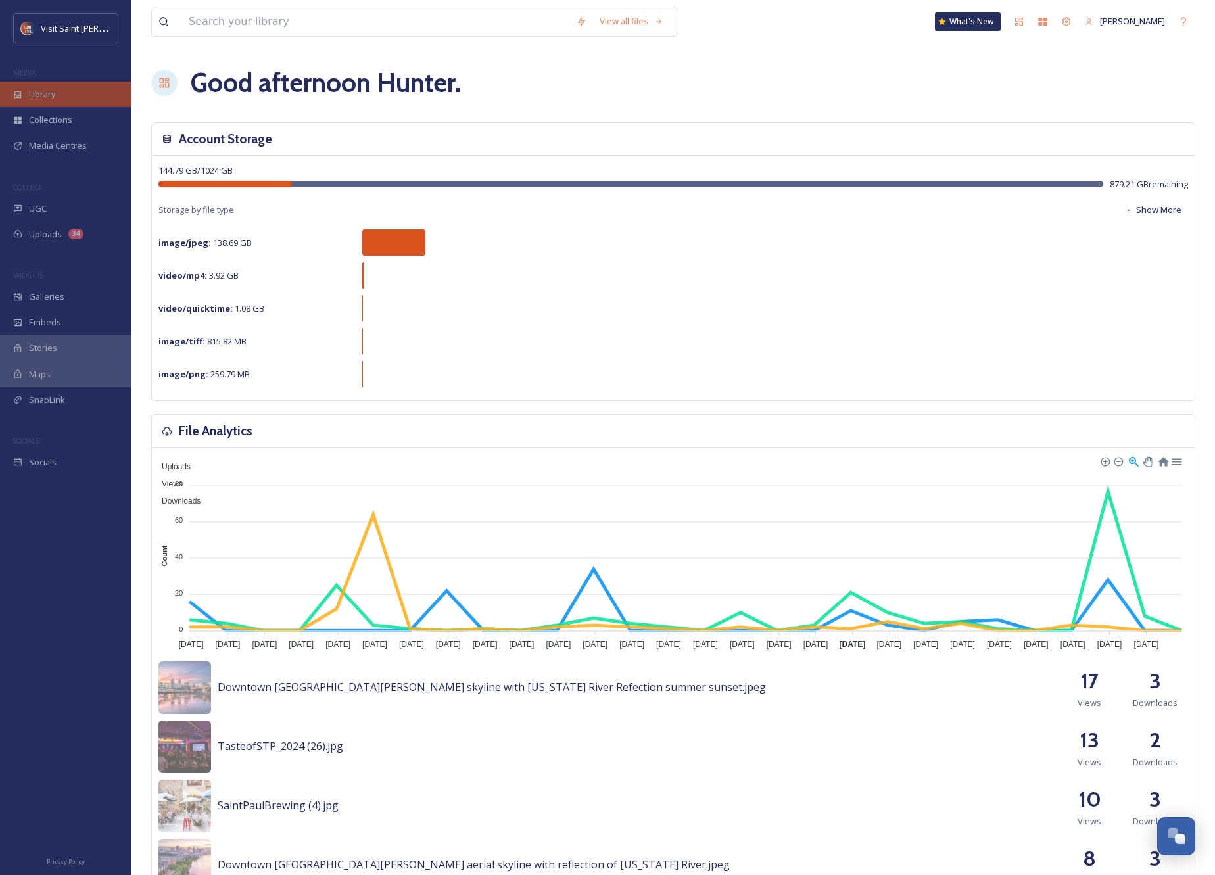 The width and height of the screenshot is (1215, 875). Describe the element at coordinates (968, 22) in the screenshot. I see `div: What's New` at that location.